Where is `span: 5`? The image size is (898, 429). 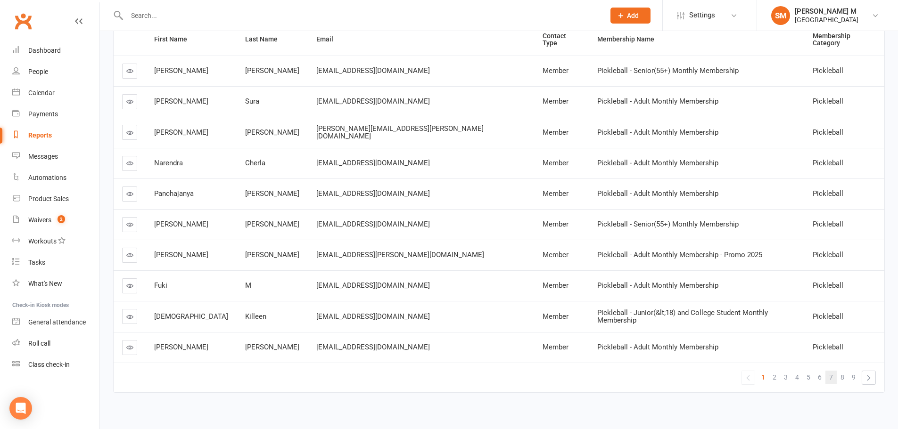 span: 5 is located at coordinates (808, 377).